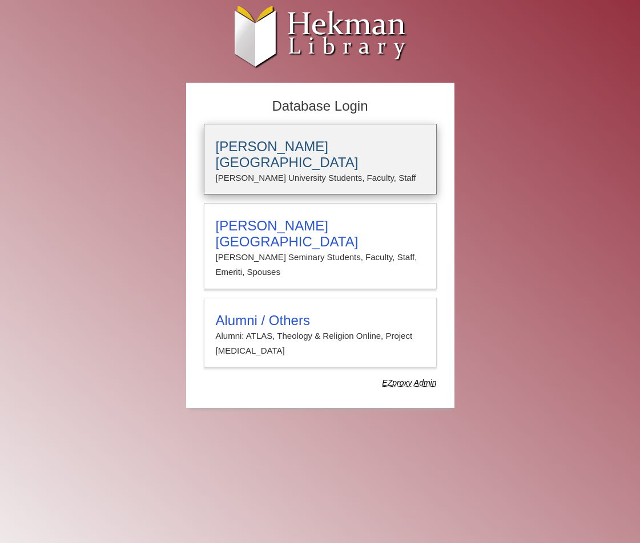  What do you see at coordinates (409, 383) in the screenshot?
I see `dfn: Use Alumni login` at bounding box center [409, 383].